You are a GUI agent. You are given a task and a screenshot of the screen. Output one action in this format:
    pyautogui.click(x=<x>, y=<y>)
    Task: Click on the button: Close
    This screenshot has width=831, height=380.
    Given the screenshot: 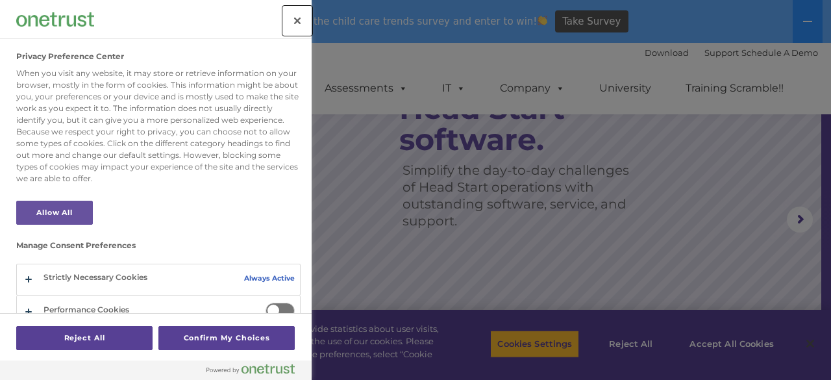 What is the action you would take?
    pyautogui.click(x=297, y=21)
    